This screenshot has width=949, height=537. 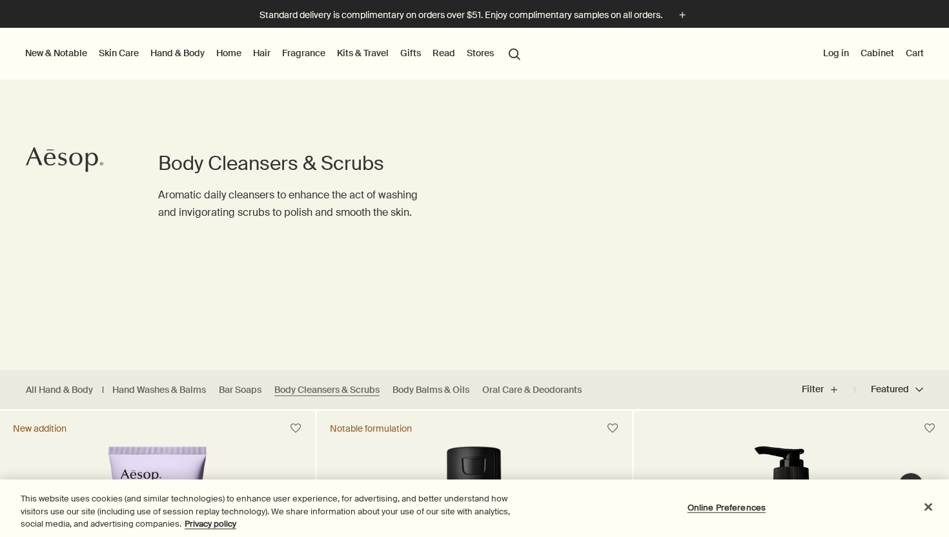 I want to click on div: Aesop says "Our consultants are available now to offer personalised product advice.". Open messag..., so click(x=830, y=478).